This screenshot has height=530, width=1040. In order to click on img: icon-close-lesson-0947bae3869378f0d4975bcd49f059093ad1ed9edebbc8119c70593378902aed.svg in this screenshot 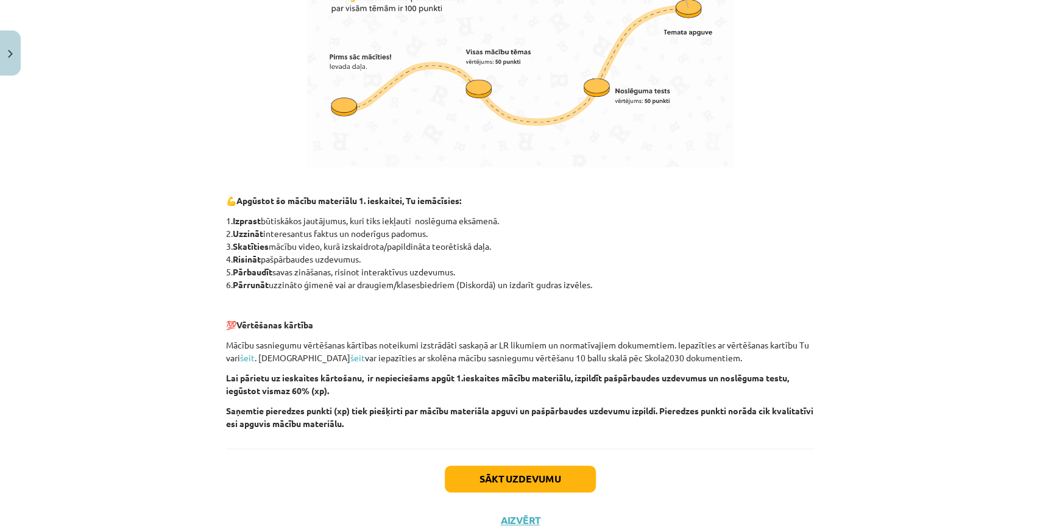, I will do `click(10, 54)`.